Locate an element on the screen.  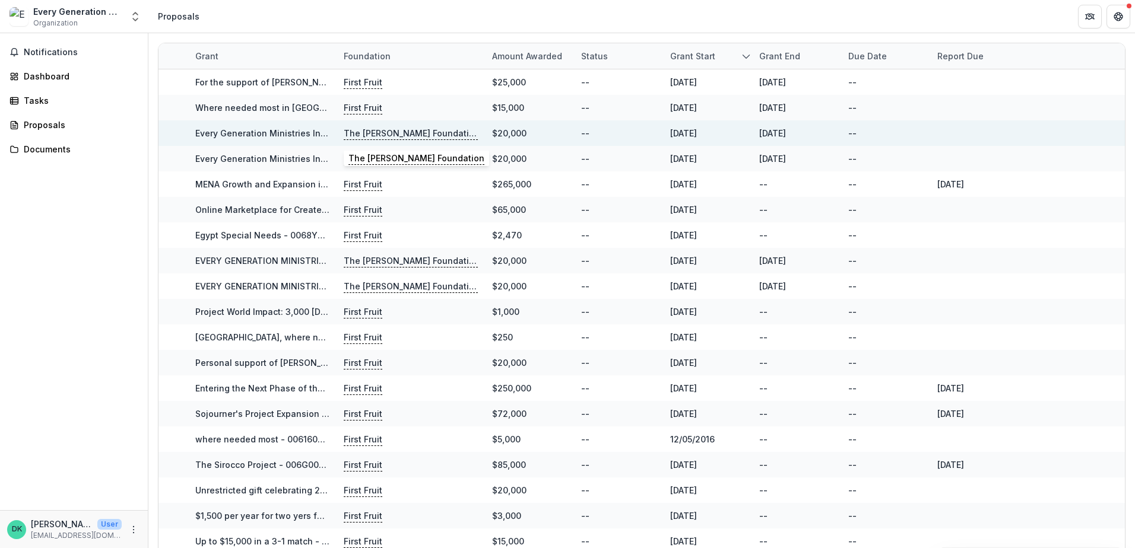
button: Open entity switcher is located at coordinates (135, 17).